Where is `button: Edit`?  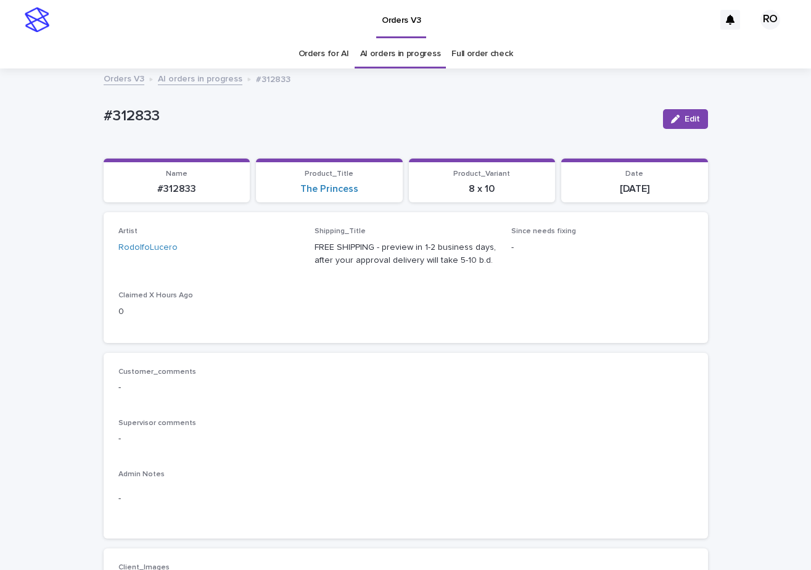
button: Edit is located at coordinates (685, 119).